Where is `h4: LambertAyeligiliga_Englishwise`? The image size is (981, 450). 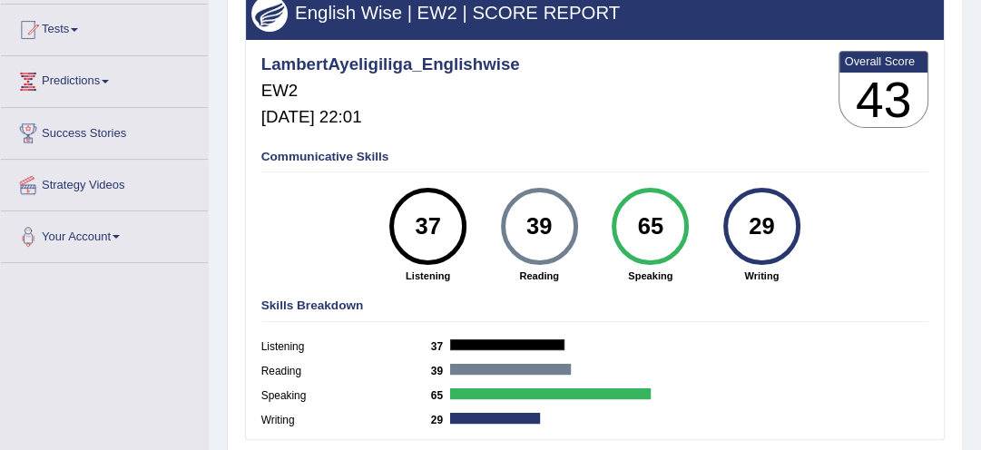
h4: LambertAyeligiliga_Englishwise is located at coordinates (390, 64).